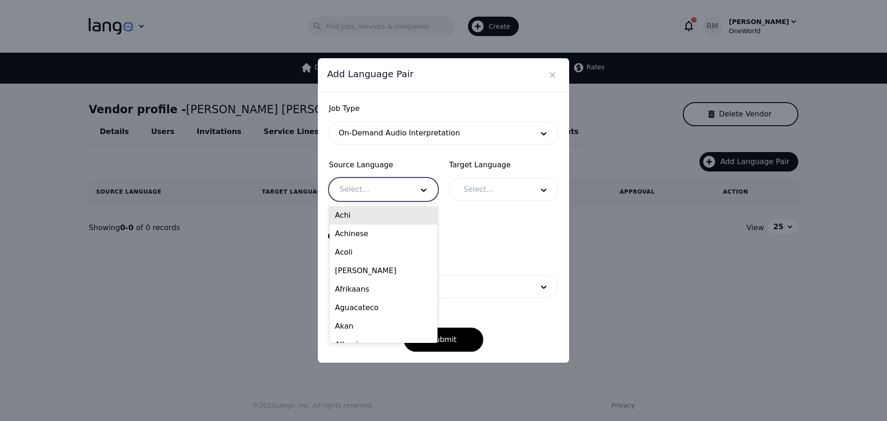 This screenshot has height=421, width=887. What do you see at coordinates (444, 109) in the screenshot?
I see `span: Job Type` at bounding box center [444, 109].